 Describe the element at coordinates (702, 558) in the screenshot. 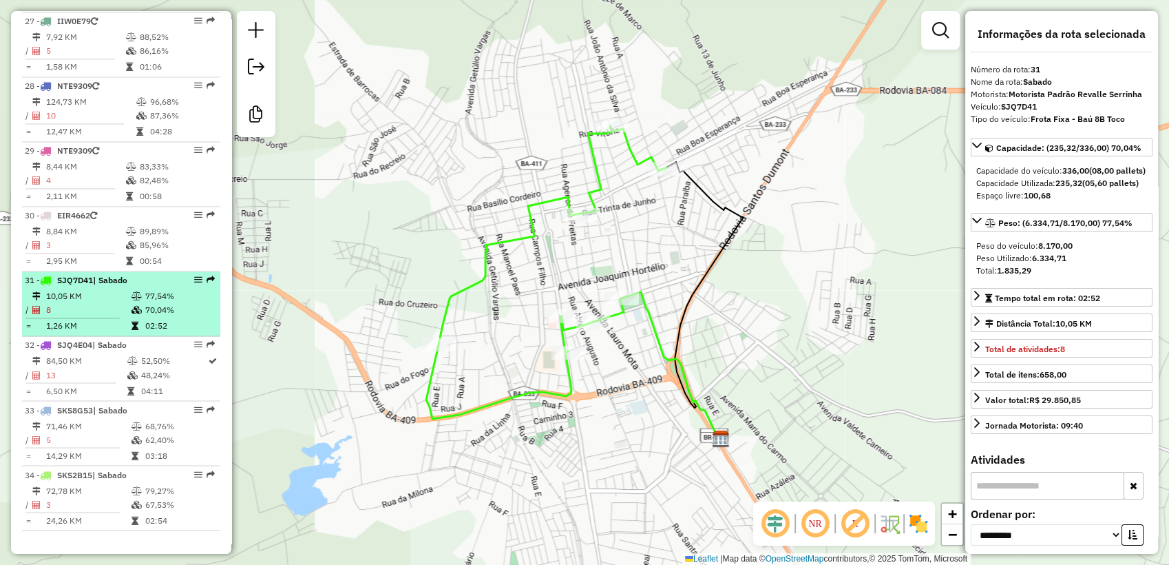

I see `a: Leaflet` at that location.